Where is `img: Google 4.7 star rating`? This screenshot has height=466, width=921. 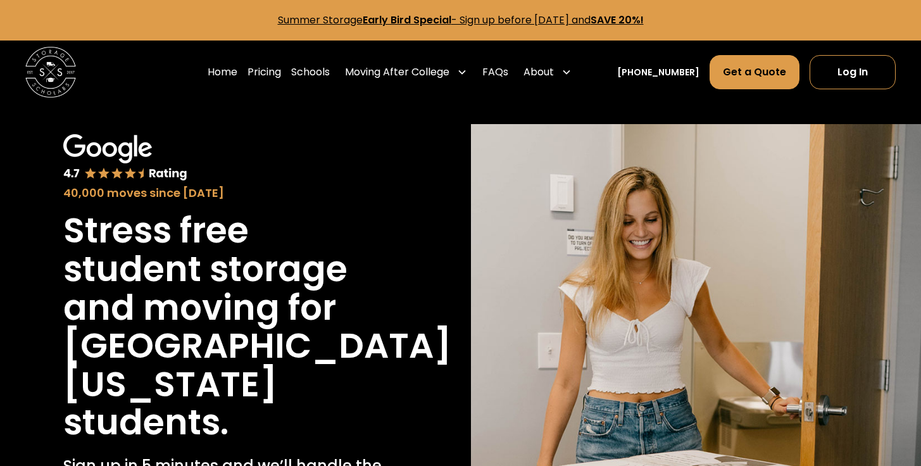 img: Google 4.7 star rating is located at coordinates (125, 158).